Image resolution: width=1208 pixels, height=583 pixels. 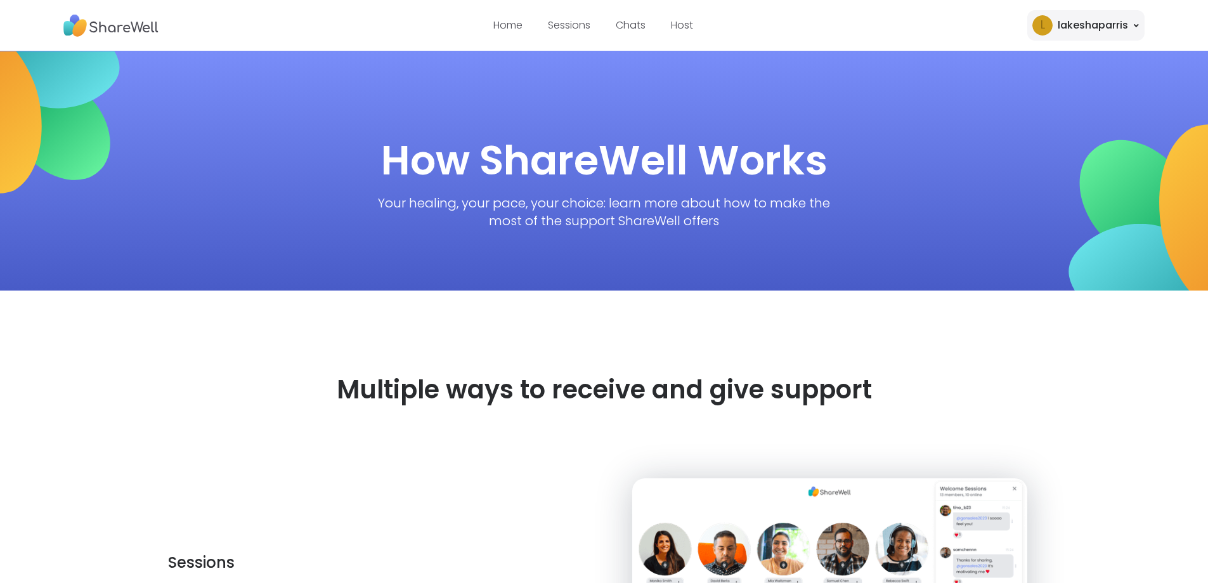 I want to click on a: Chats, so click(x=630, y=25).